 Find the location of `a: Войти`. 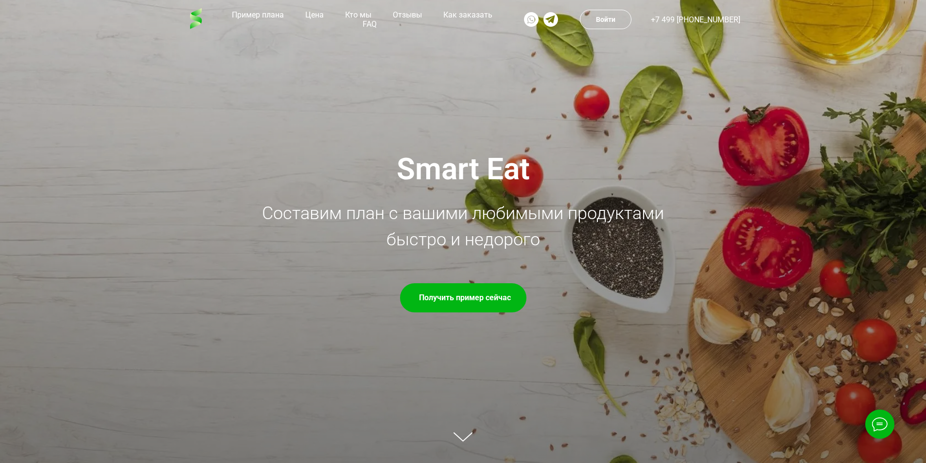

a: Войти is located at coordinates (606, 19).